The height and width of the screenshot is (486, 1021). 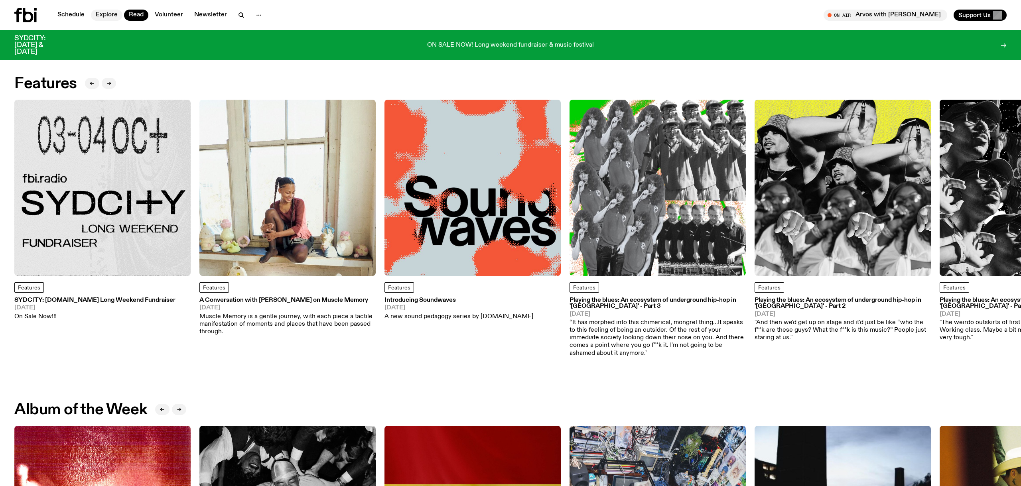 I want to click on img: The text Sound waves, with one word stacked upon another, in black text on a bluish-gray backgrou..., so click(x=472, y=188).